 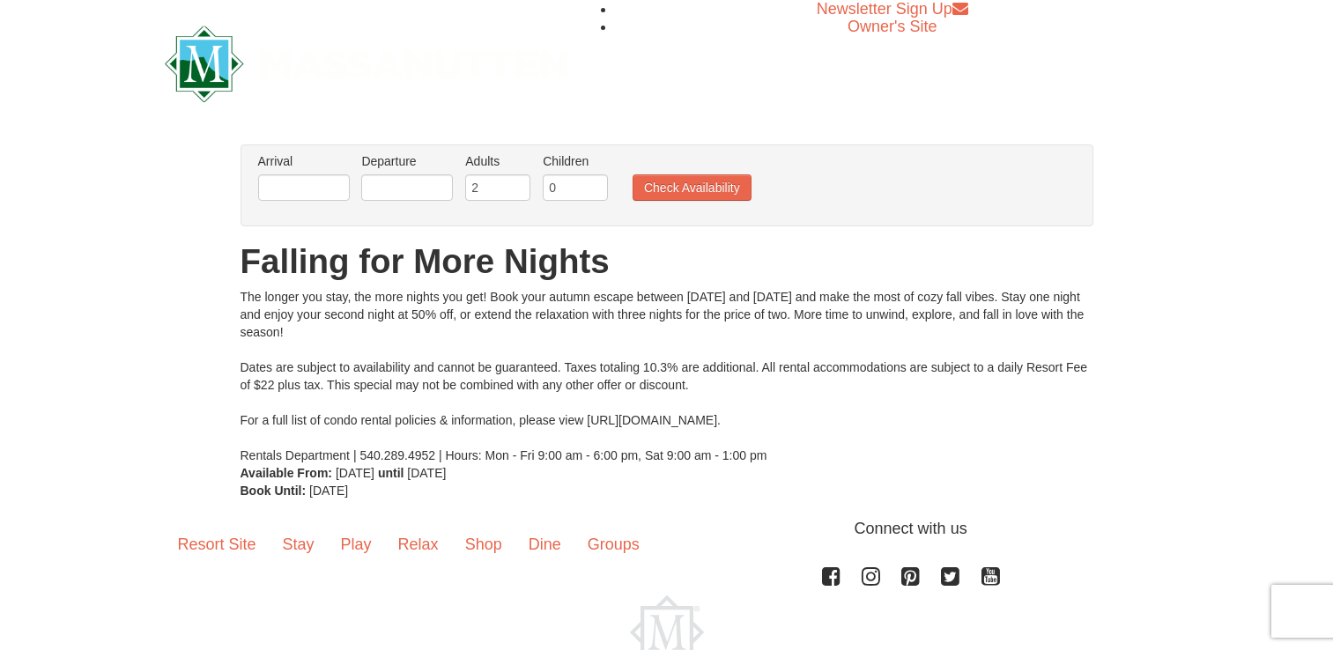 I want to click on strong: Book Until:, so click(x=273, y=491).